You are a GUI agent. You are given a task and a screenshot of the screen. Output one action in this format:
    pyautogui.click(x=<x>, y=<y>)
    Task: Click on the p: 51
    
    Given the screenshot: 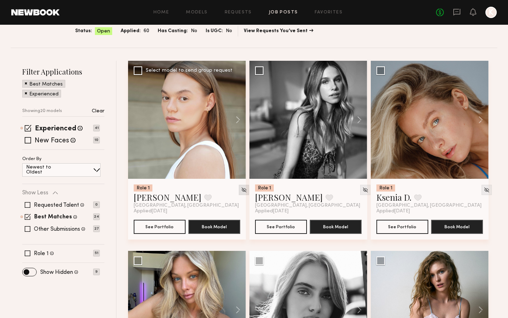 What is the action you would take?
    pyautogui.click(x=96, y=253)
    